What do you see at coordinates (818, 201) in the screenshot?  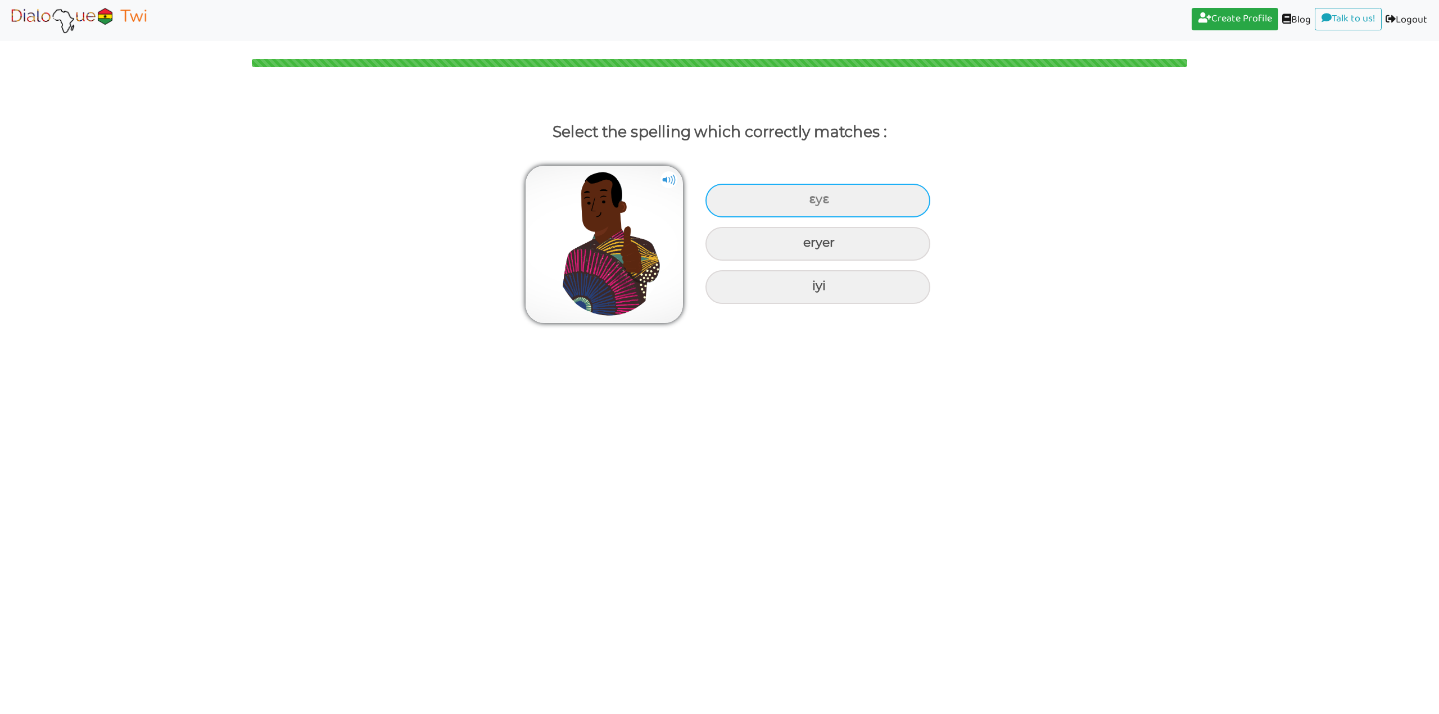 I see `div: ɛyɛ` at bounding box center [818, 201].